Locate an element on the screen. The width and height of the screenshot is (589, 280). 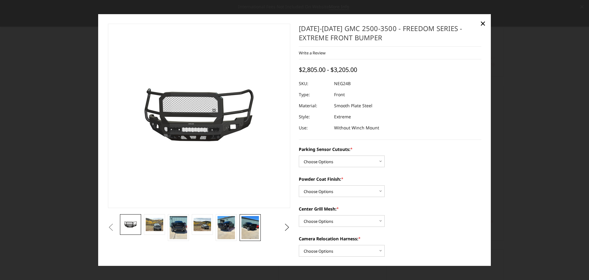
label: Powder Coat Finish: is located at coordinates (390, 179).